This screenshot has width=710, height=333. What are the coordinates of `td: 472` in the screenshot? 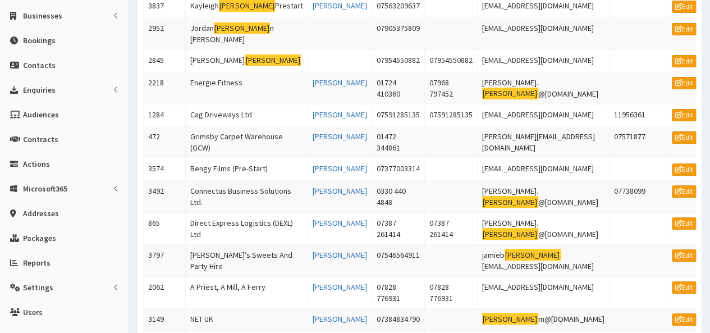 It's located at (164, 142).